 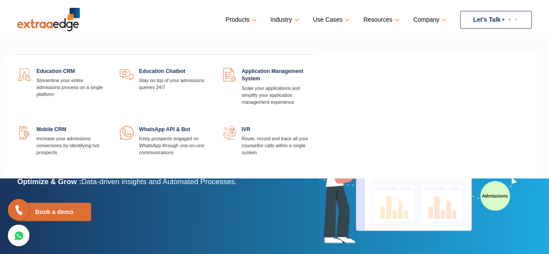 I want to click on a: Use Cases, so click(x=331, y=20).